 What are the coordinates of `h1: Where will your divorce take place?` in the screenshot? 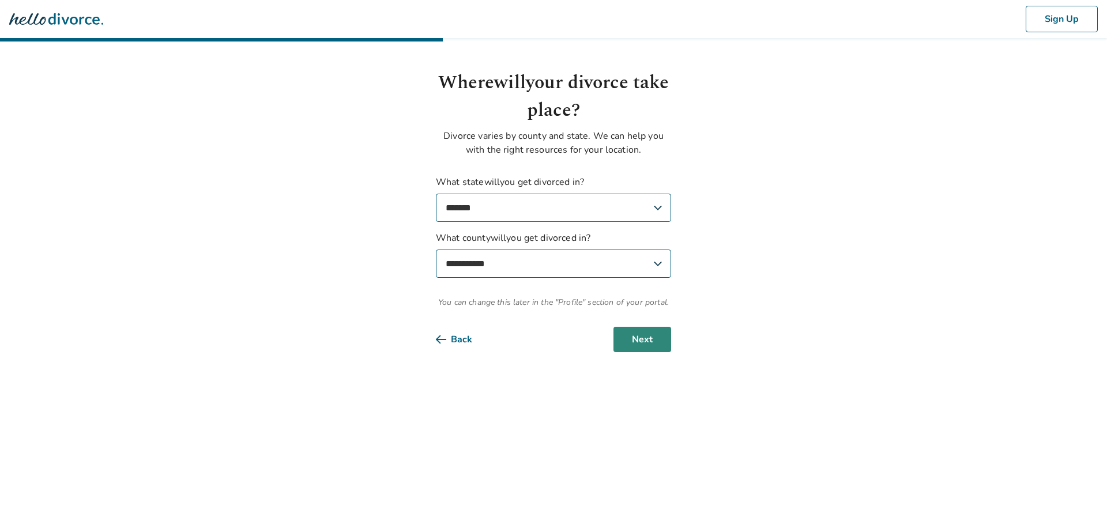 It's located at (554, 97).